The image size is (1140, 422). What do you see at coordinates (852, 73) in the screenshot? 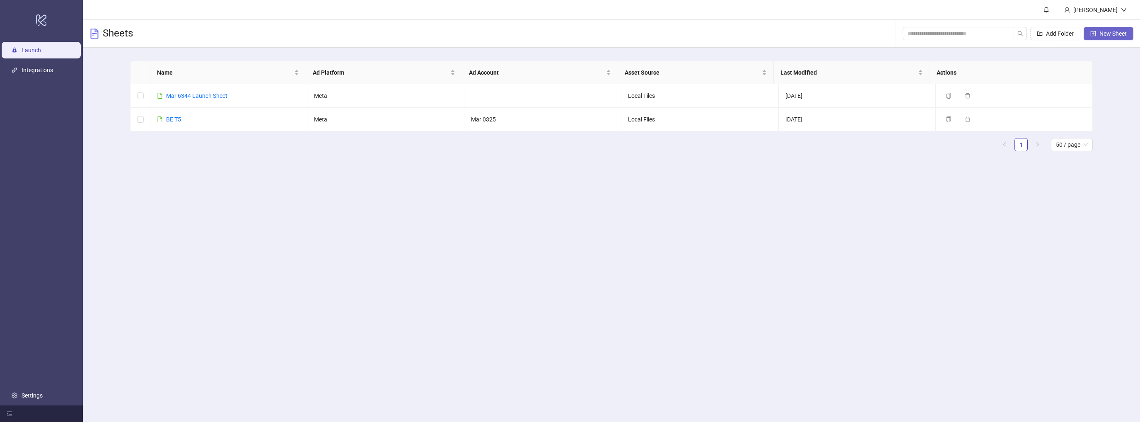
I see `th: Last Modified` at bounding box center [852, 73].